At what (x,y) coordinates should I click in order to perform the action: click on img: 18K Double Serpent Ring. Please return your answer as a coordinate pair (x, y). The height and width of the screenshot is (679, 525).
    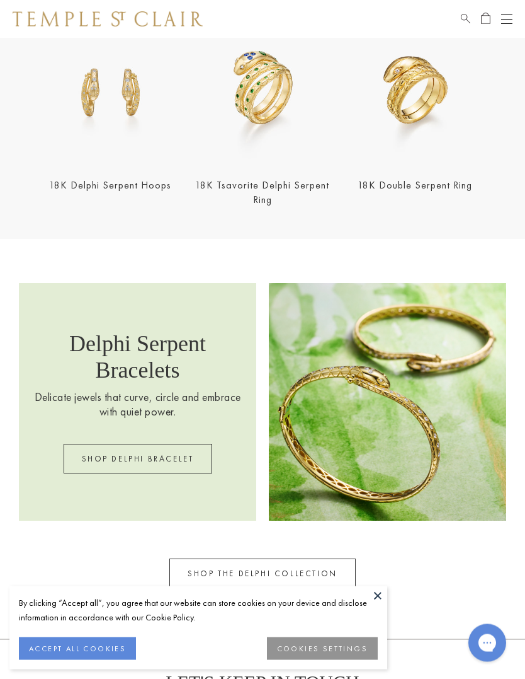
    Looking at the image, I should click on (415, 91).